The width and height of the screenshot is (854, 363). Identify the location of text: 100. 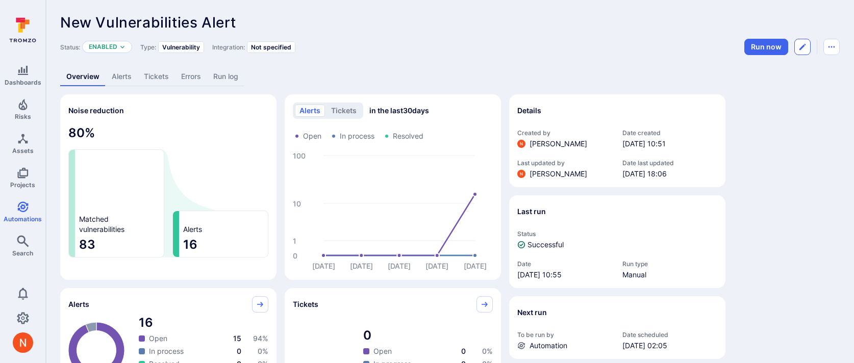
(299, 156).